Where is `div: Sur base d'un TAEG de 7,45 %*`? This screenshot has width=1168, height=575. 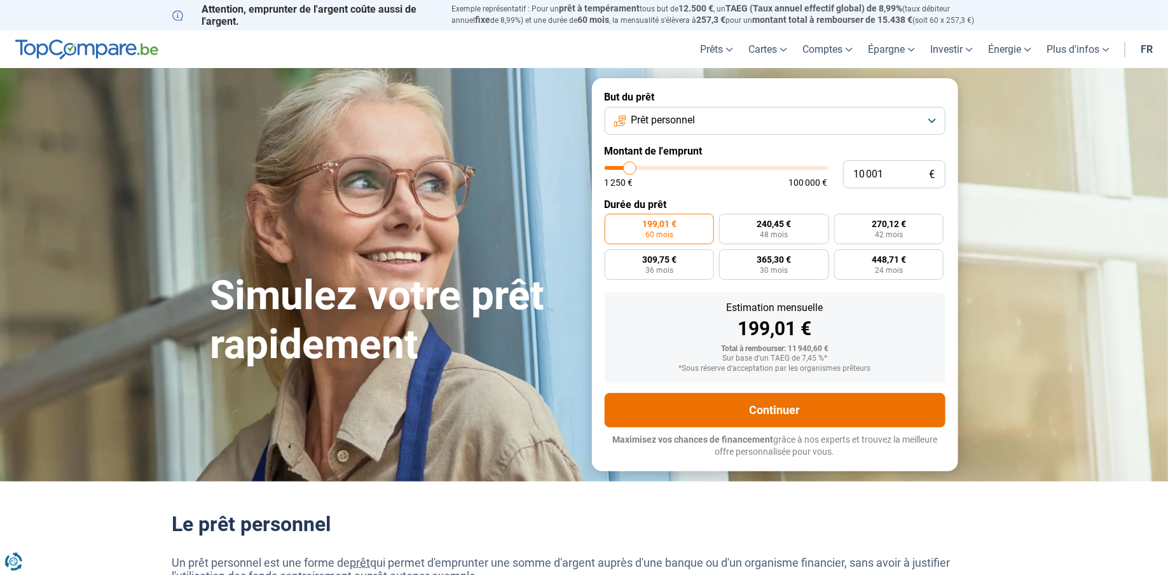
div: Sur base d'un TAEG de 7,45 %* is located at coordinates (775, 358).